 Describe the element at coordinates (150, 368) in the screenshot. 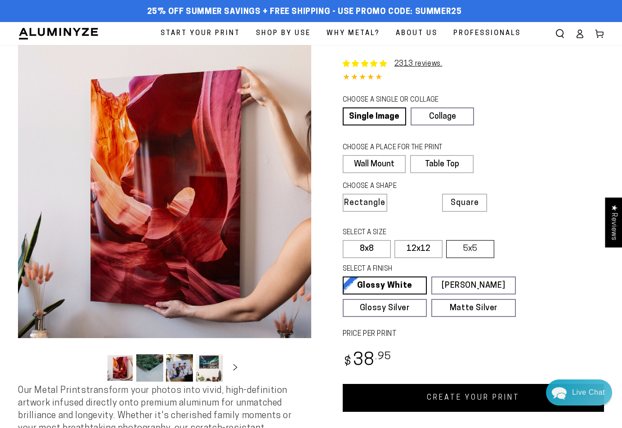

I see `button: Load image 2 in gallery view` at that location.